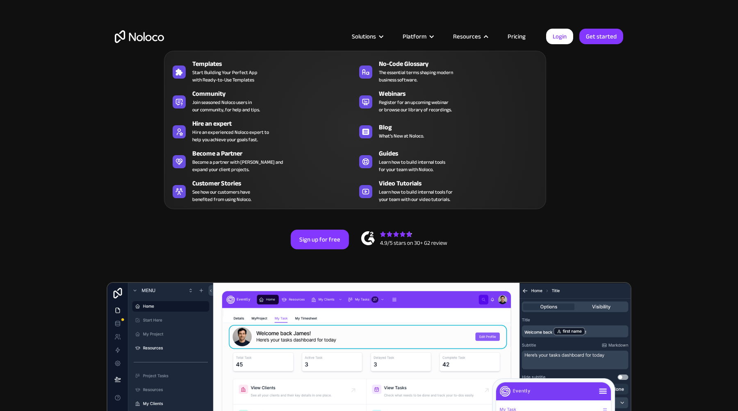  Describe the element at coordinates (448, 191) in the screenshot. I see `a: Video TutorialsLearn how to build internal tools foryour team with our video tutorials.` at that location.